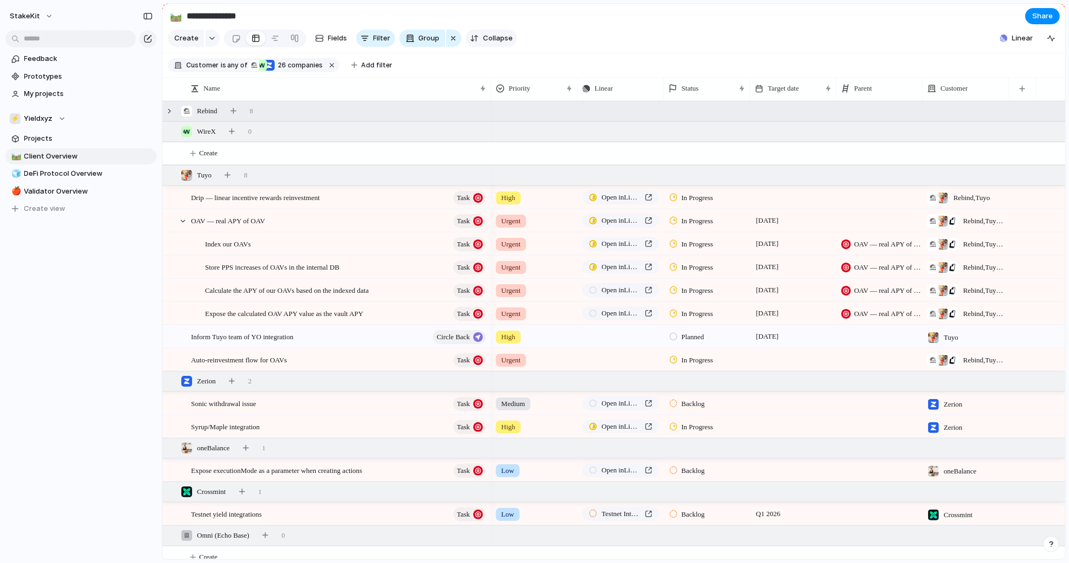 The width and height of the screenshot is (1069, 563). What do you see at coordinates (211, 88) in the screenshot?
I see `span: Name` at bounding box center [211, 88].